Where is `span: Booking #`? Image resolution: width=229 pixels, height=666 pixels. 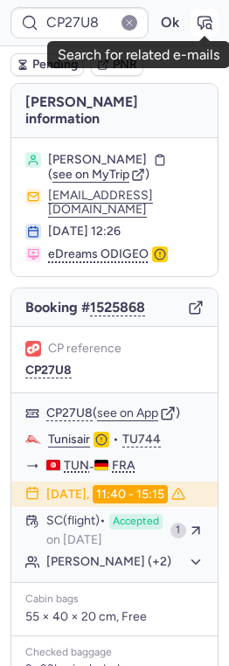 span: Booking # is located at coordinates (85, 308).